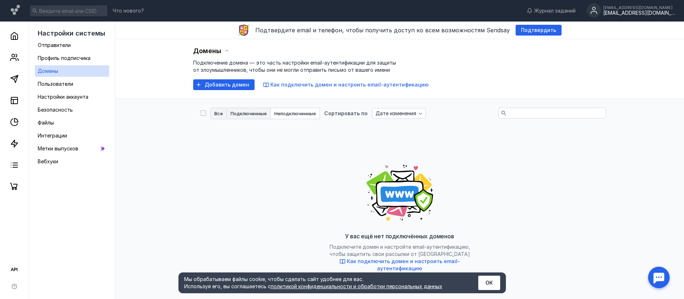  Describe the element at coordinates (219, 113) in the screenshot. I see `span: Все` at that location.